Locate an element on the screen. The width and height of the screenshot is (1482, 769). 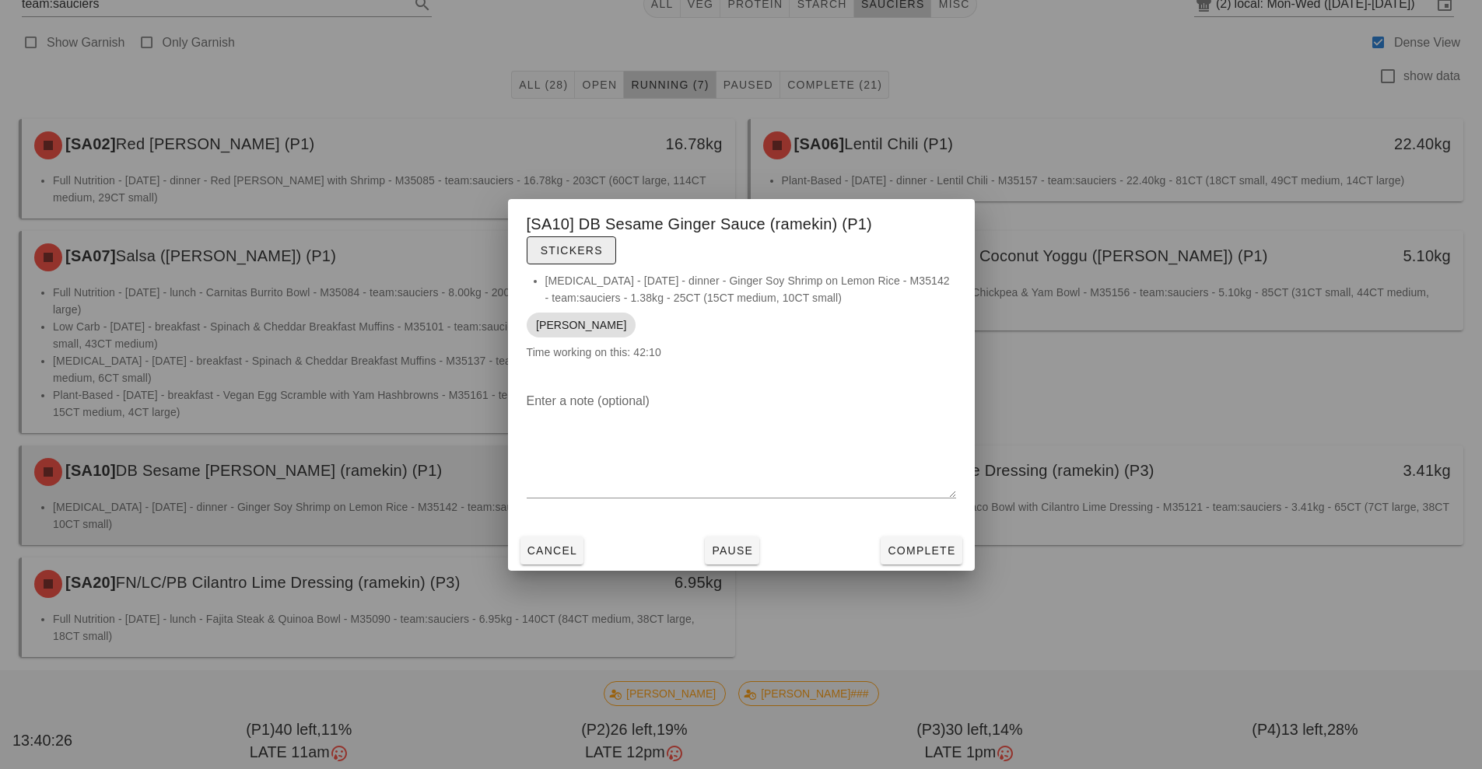
span: Cancel is located at coordinates (552, 551).